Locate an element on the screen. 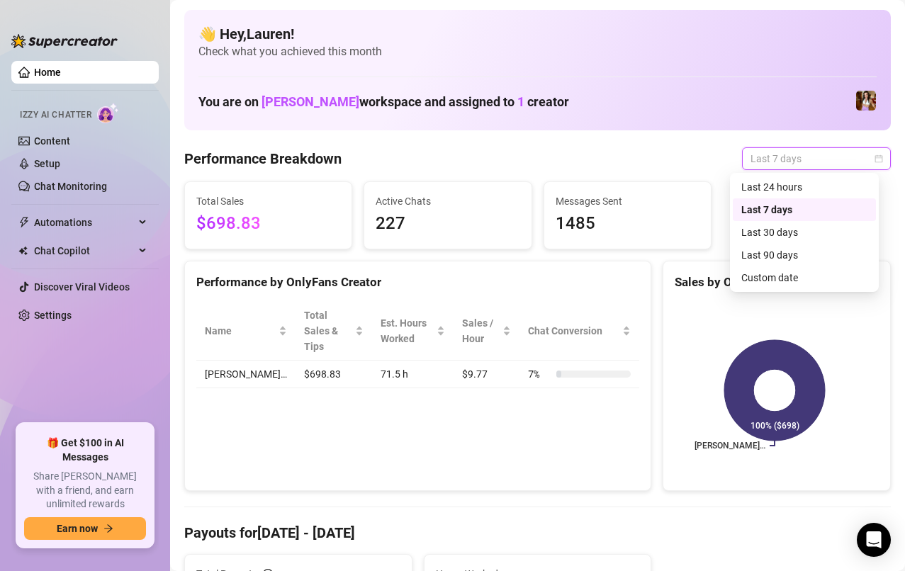  a: Setup is located at coordinates (47, 164).